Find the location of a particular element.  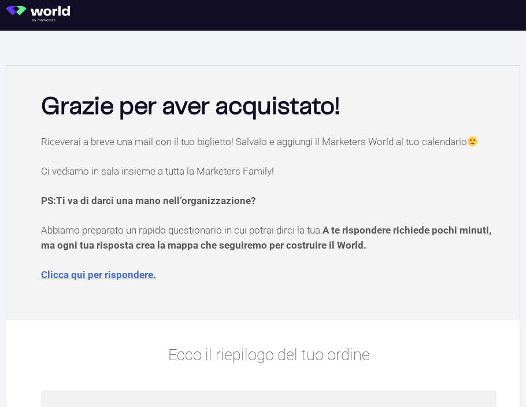

a: Clicca qui per rispondere. is located at coordinates (98, 275).